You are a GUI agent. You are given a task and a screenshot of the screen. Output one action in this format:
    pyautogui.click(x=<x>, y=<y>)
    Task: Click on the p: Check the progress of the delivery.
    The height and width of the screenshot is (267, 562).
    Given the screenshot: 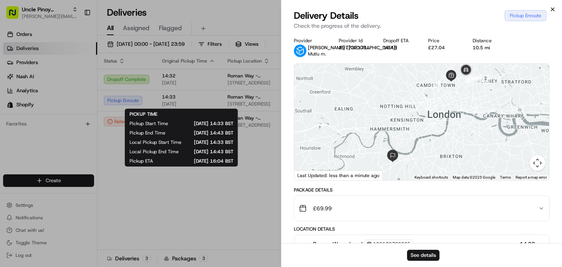 What is the action you would take?
    pyautogui.click(x=422, y=26)
    